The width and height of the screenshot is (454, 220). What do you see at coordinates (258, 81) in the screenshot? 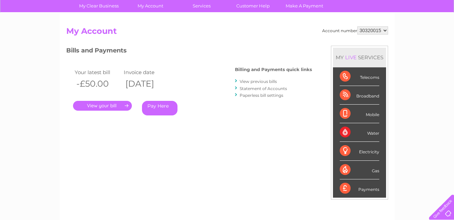
I see `a: View previous bills` at bounding box center [258, 81].